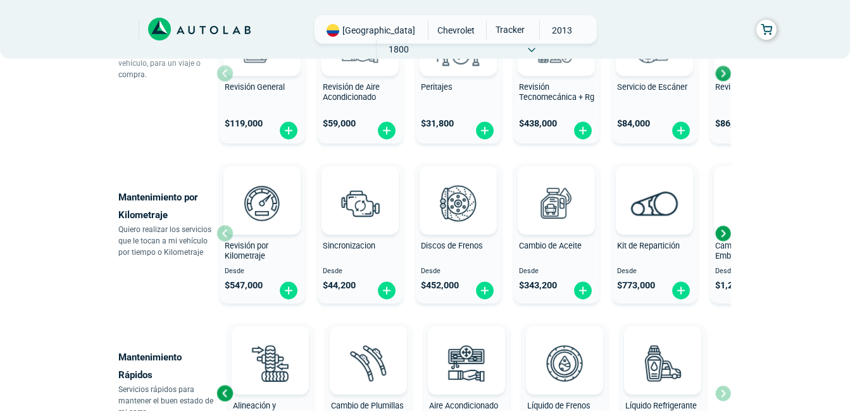  I want to click on span: Revisión de Aire Acondicionado, so click(351, 92).